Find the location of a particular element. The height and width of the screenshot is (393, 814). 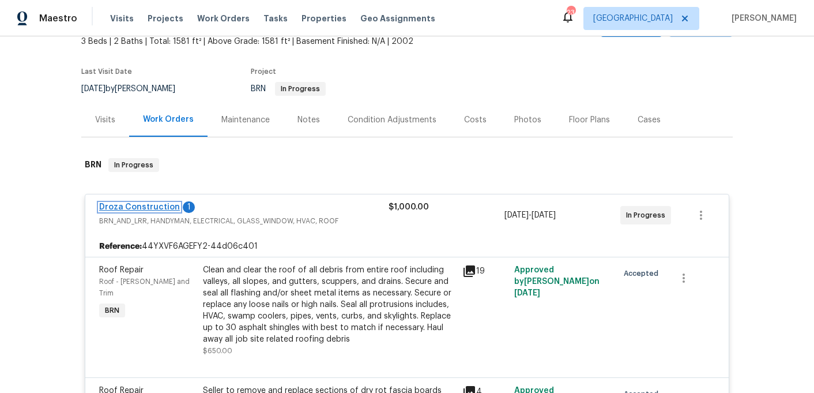

div: Maintenance is located at coordinates (246, 120).